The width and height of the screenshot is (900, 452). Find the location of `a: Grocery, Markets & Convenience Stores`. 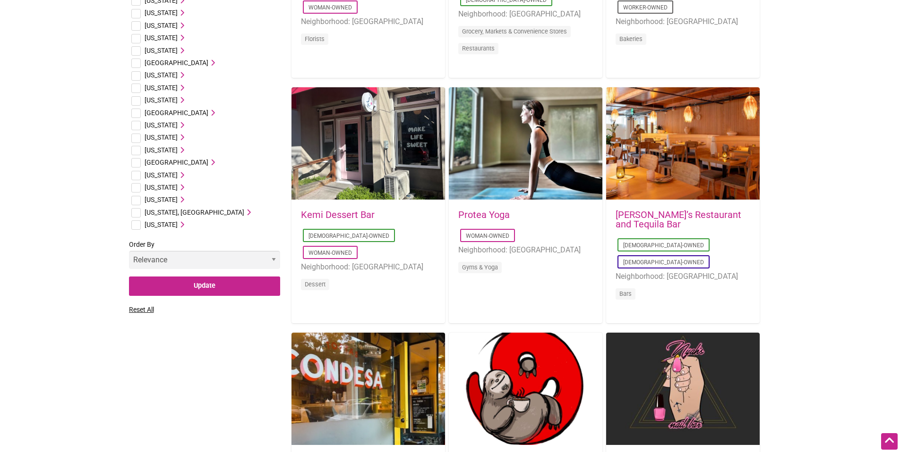

a: Grocery, Markets & Convenience Stores is located at coordinates (514, 31).